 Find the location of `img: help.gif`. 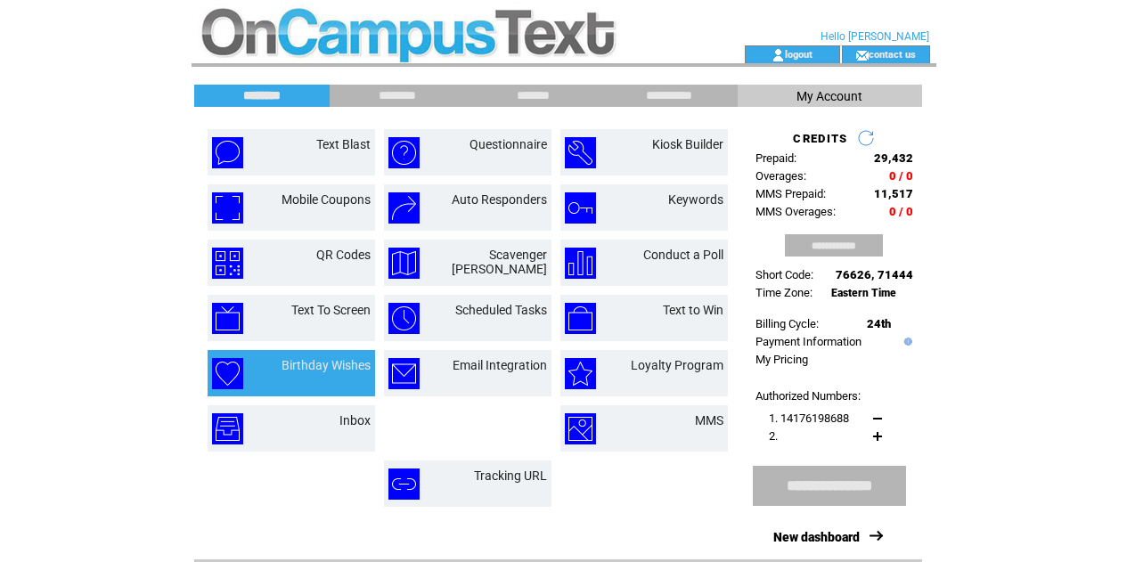

img: help.gif is located at coordinates (906, 341).